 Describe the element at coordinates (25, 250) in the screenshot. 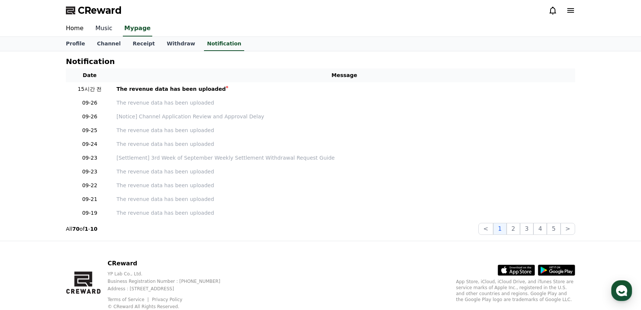

I see `span: Home` at that location.